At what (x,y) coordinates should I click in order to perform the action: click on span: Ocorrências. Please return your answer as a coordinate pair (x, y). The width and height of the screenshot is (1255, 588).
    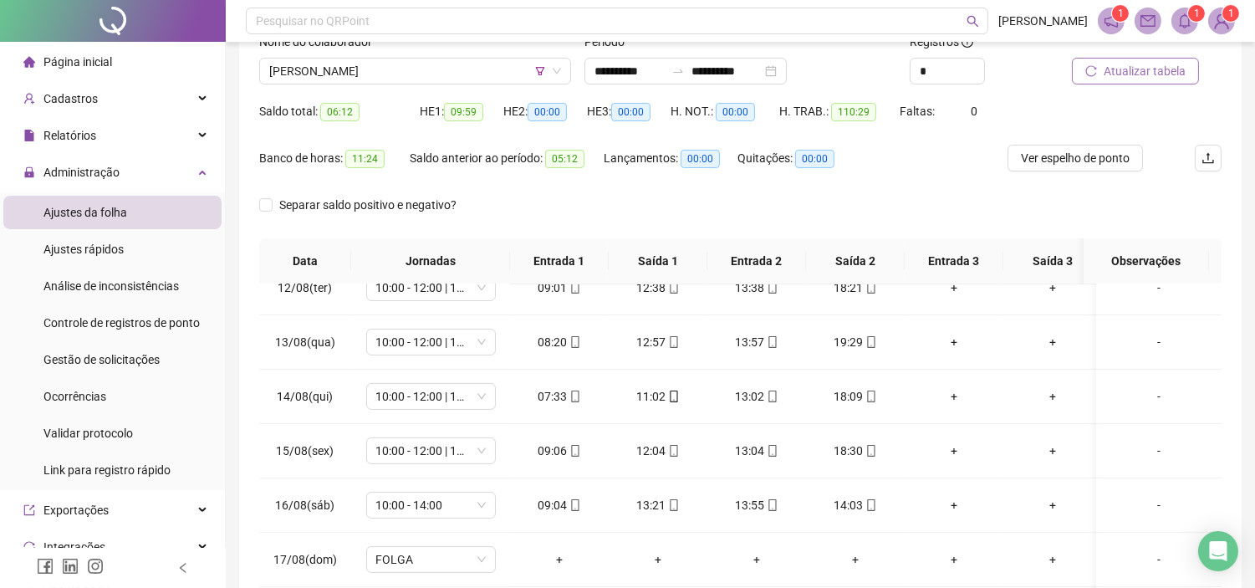
    Looking at the image, I should click on (74, 396).